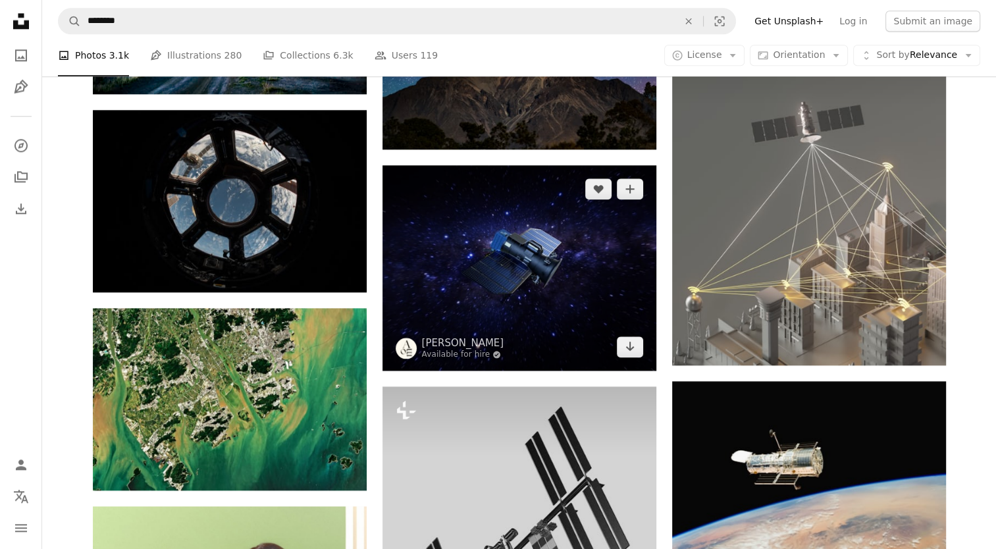  What do you see at coordinates (343, 55) in the screenshot?
I see `span: 6.3k` at bounding box center [343, 55].